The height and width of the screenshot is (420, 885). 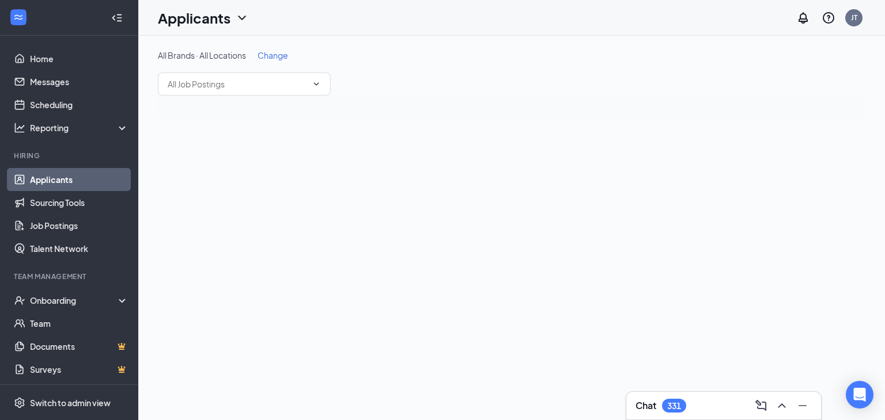 I want to click on div: Open Intercom Messenger, so click(x=859, y=395).